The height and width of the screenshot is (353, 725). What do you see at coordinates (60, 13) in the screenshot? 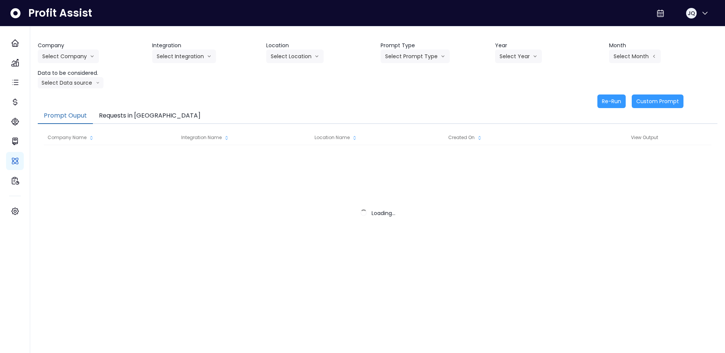
I see `span: Profit Assist` at bounding box center [60, 13].